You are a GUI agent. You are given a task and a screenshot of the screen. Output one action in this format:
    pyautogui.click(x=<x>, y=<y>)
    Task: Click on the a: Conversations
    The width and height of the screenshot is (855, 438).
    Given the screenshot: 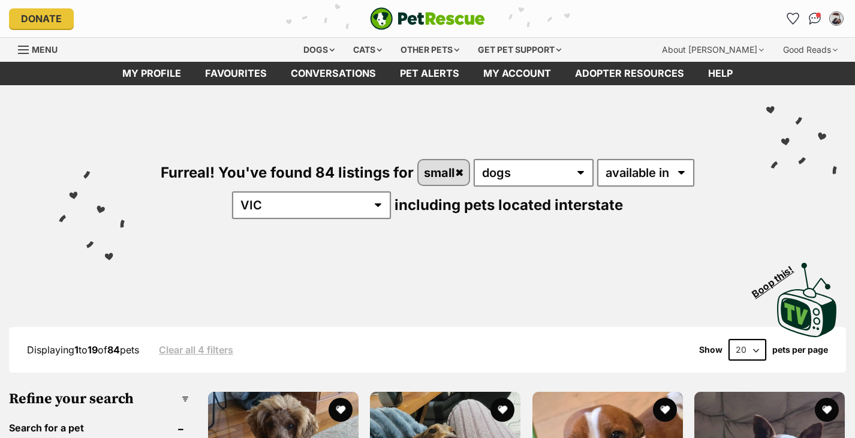 What is the action you would take?
    pyautogui.click(x=815, y=19)
    